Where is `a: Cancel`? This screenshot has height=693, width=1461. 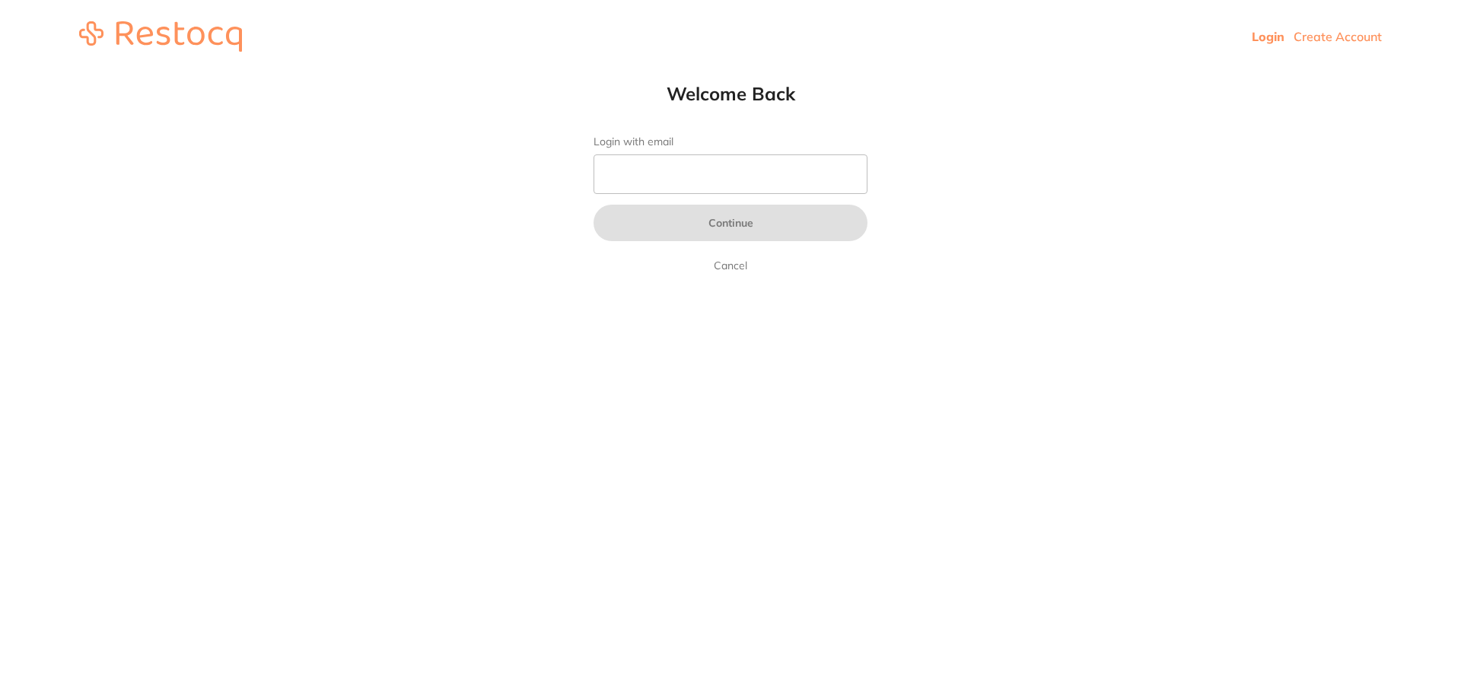 a: Cancel is located at coordinates (730, 266).